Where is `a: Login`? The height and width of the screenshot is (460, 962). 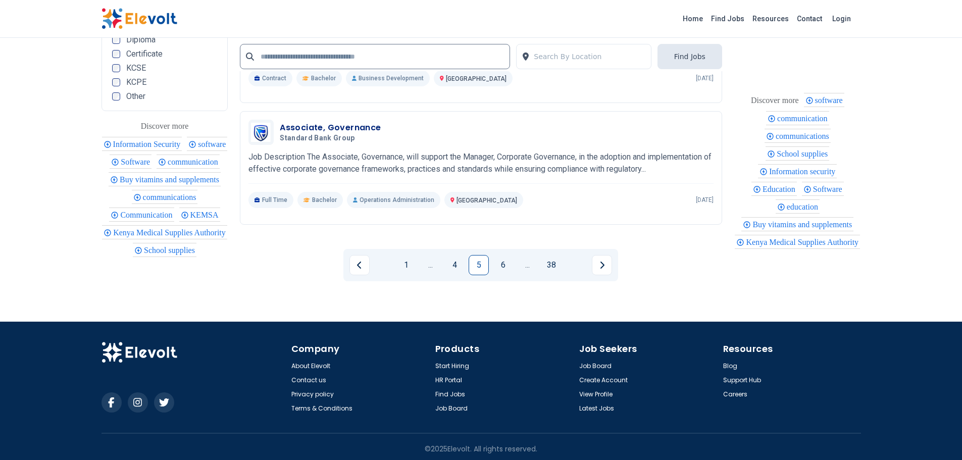 a: Login is located at coordinates (841, 19).